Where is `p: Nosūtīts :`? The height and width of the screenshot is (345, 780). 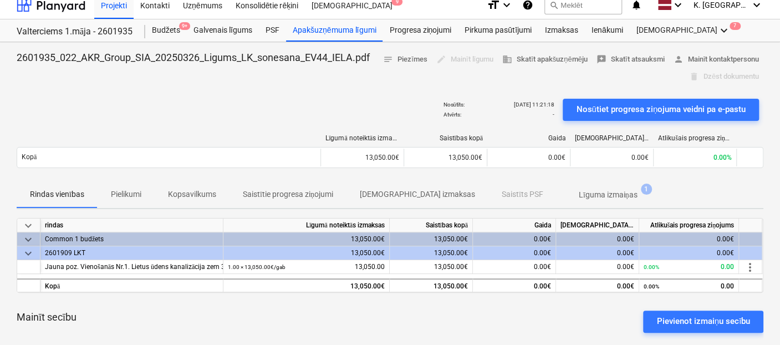 p: Nosūtīts : is located at coordinates (453, 104).